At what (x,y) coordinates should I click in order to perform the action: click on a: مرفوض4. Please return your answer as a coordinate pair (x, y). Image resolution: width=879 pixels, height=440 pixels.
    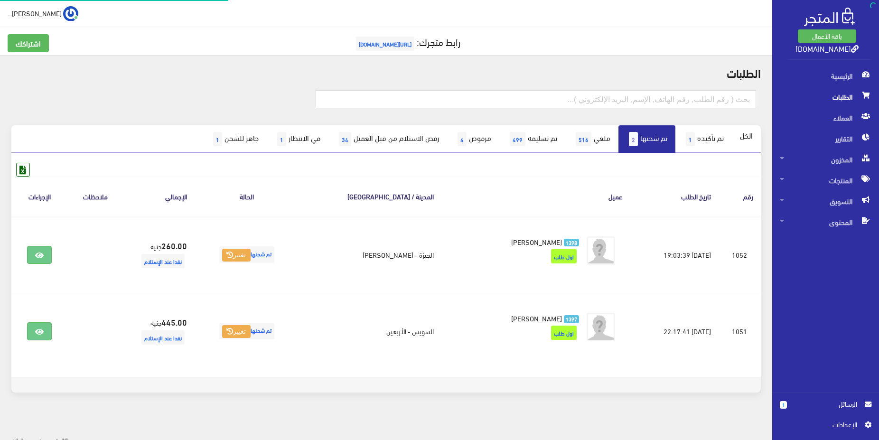
    Looking at the image, I should click on (473, 139).